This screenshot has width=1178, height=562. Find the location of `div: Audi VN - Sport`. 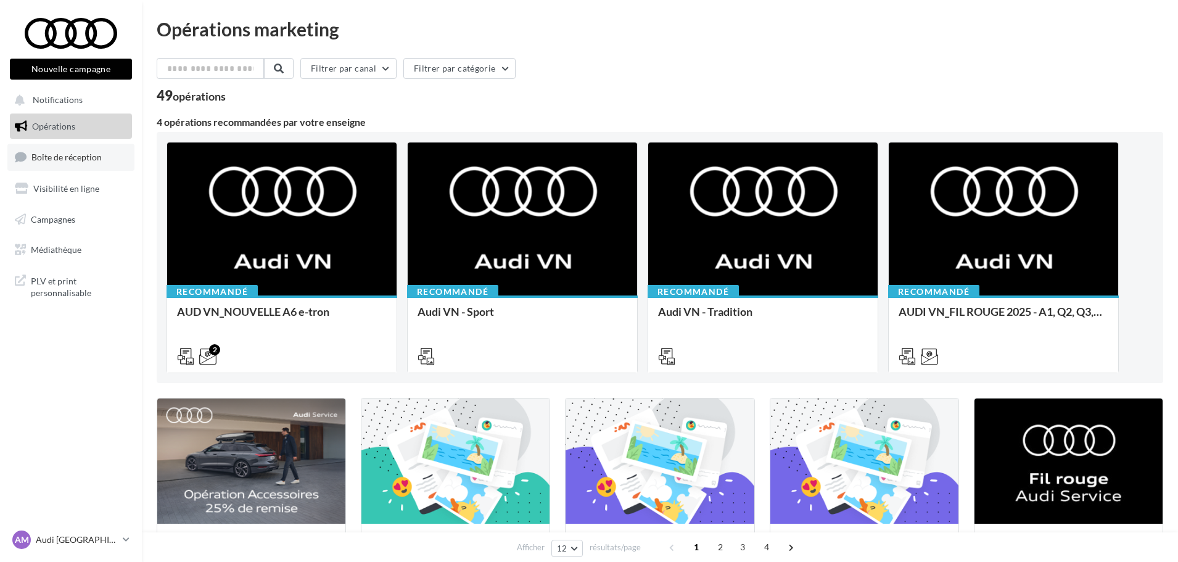

div: Audi VN - Sport is located at coordinates (522, 318).